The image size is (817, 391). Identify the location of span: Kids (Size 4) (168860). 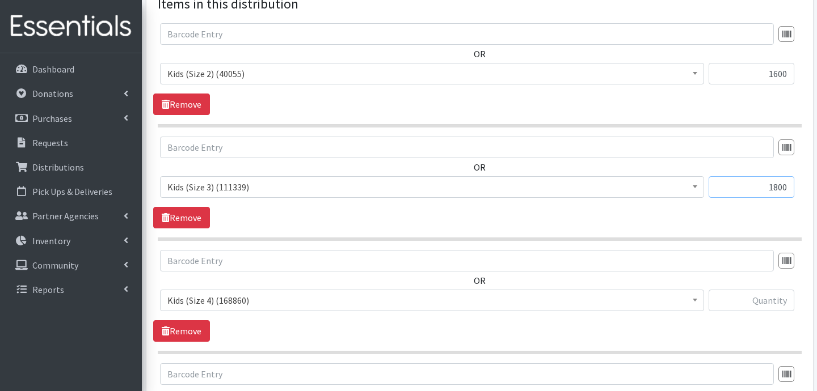
(432, 301).